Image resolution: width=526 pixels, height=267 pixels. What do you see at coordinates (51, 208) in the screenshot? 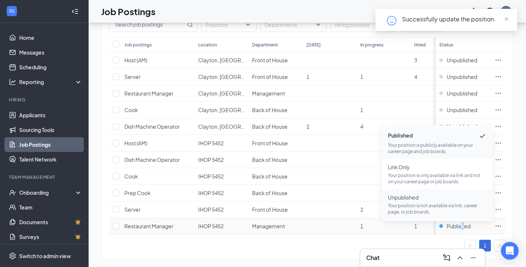
I see `a: Team` at bounding box center [51, 208].